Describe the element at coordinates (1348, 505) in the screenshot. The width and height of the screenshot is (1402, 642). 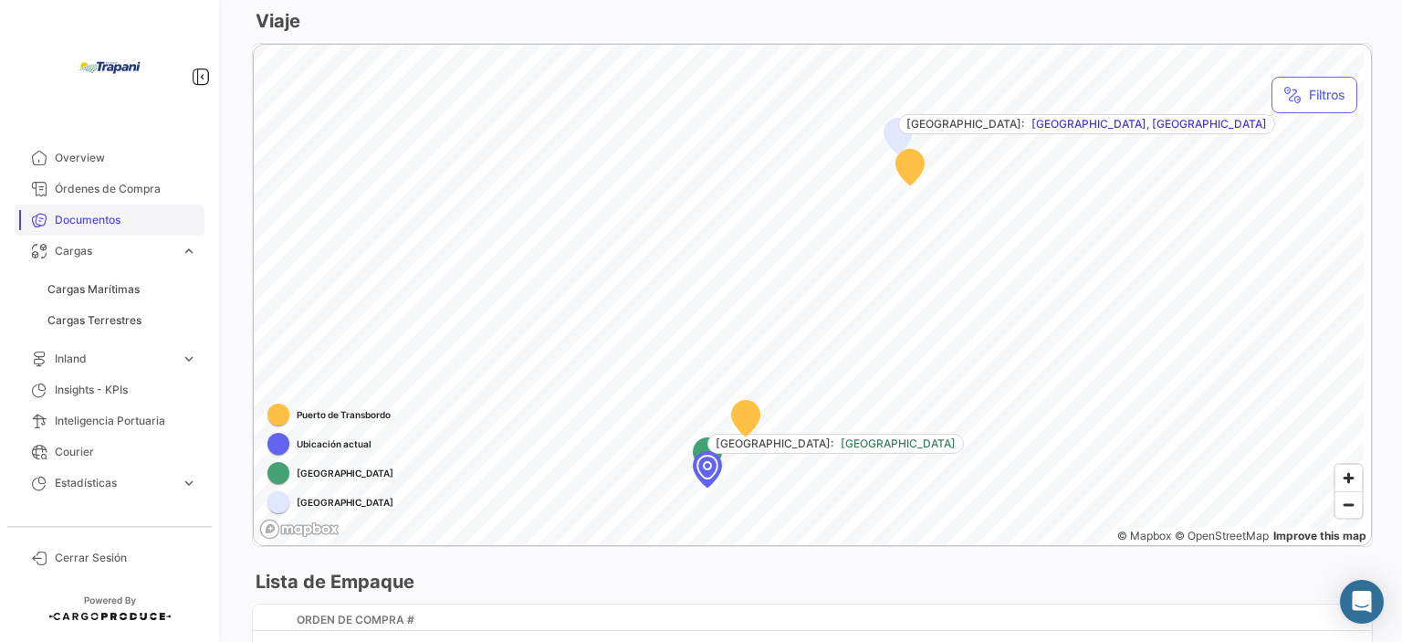
I see `span: Zoom out` at that location.